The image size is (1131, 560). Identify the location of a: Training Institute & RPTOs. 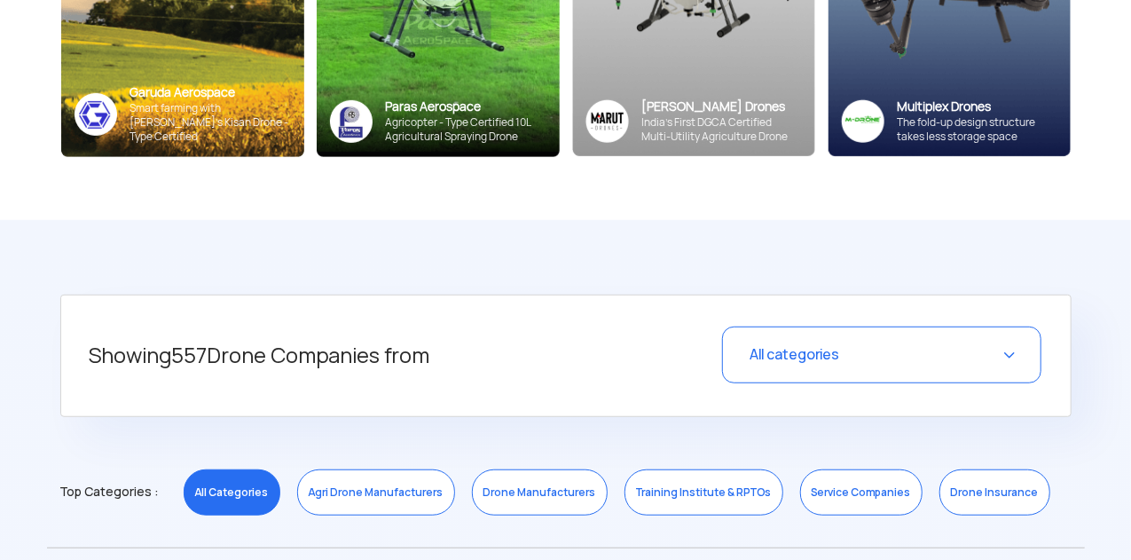
(703, 492).